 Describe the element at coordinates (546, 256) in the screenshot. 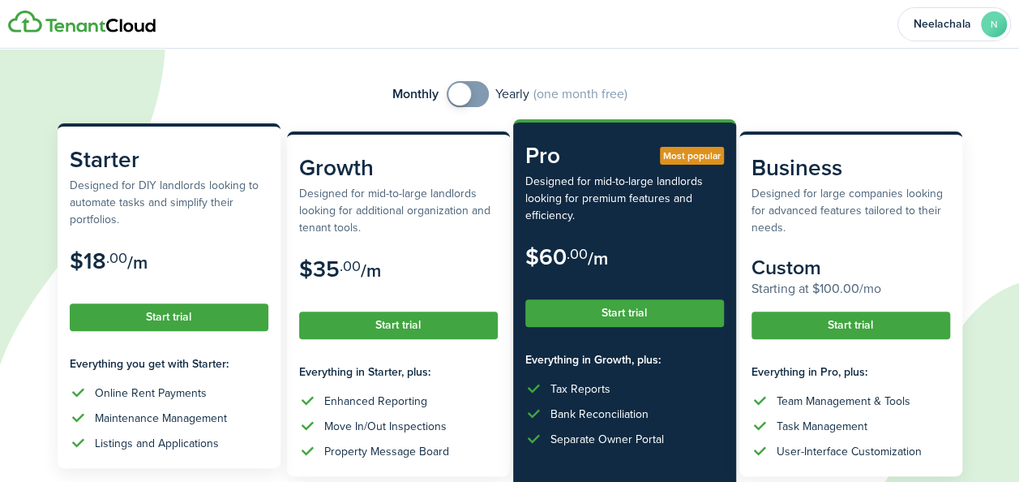

I see `subscription-pricing-card-price-amount: $60` at that location.